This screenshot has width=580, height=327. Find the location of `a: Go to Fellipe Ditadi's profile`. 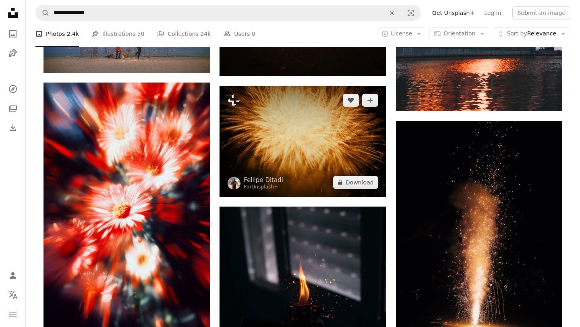

a: Go to Fellipe Ditadi's profile is located at coordinates (234, 183).